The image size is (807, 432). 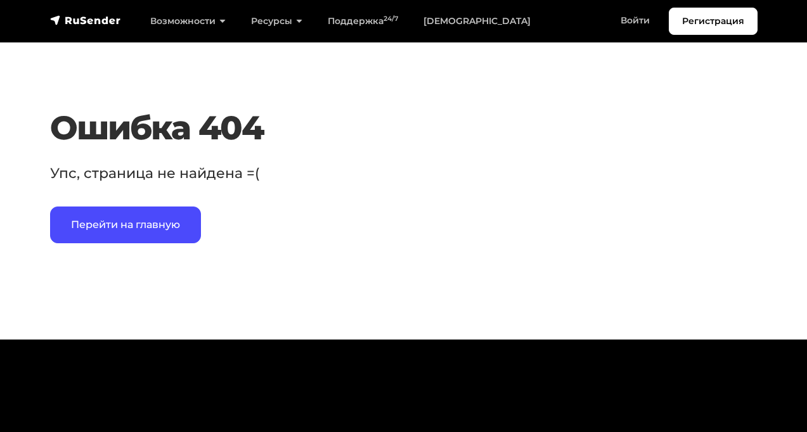 I want to click on a: Регистрация, so click(x=713, y=21).